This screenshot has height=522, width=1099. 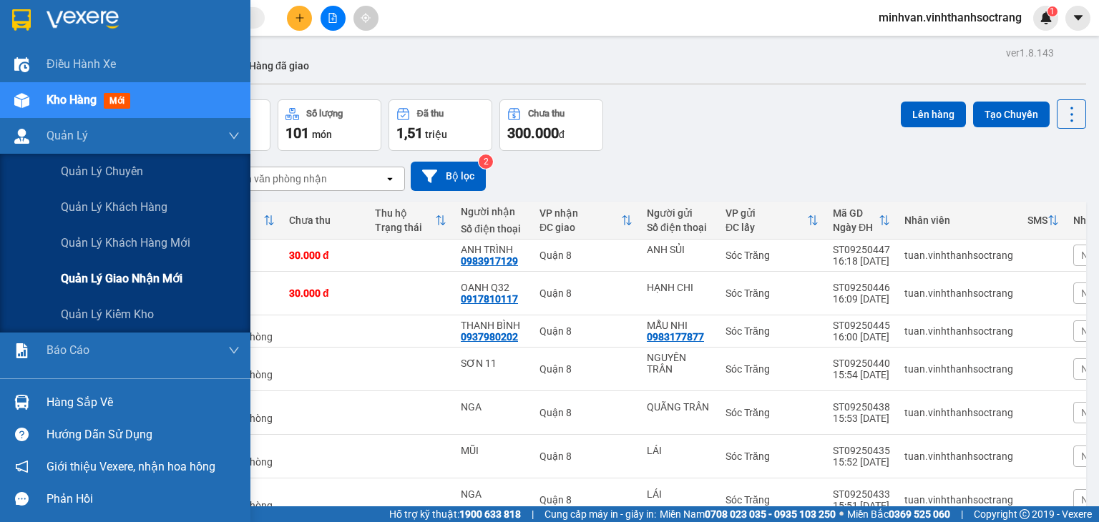 What do you see at coordinates (114, 207) in the screenshot?
I see `span: Quản lý khách hàng` at bounding box center [114, 207].